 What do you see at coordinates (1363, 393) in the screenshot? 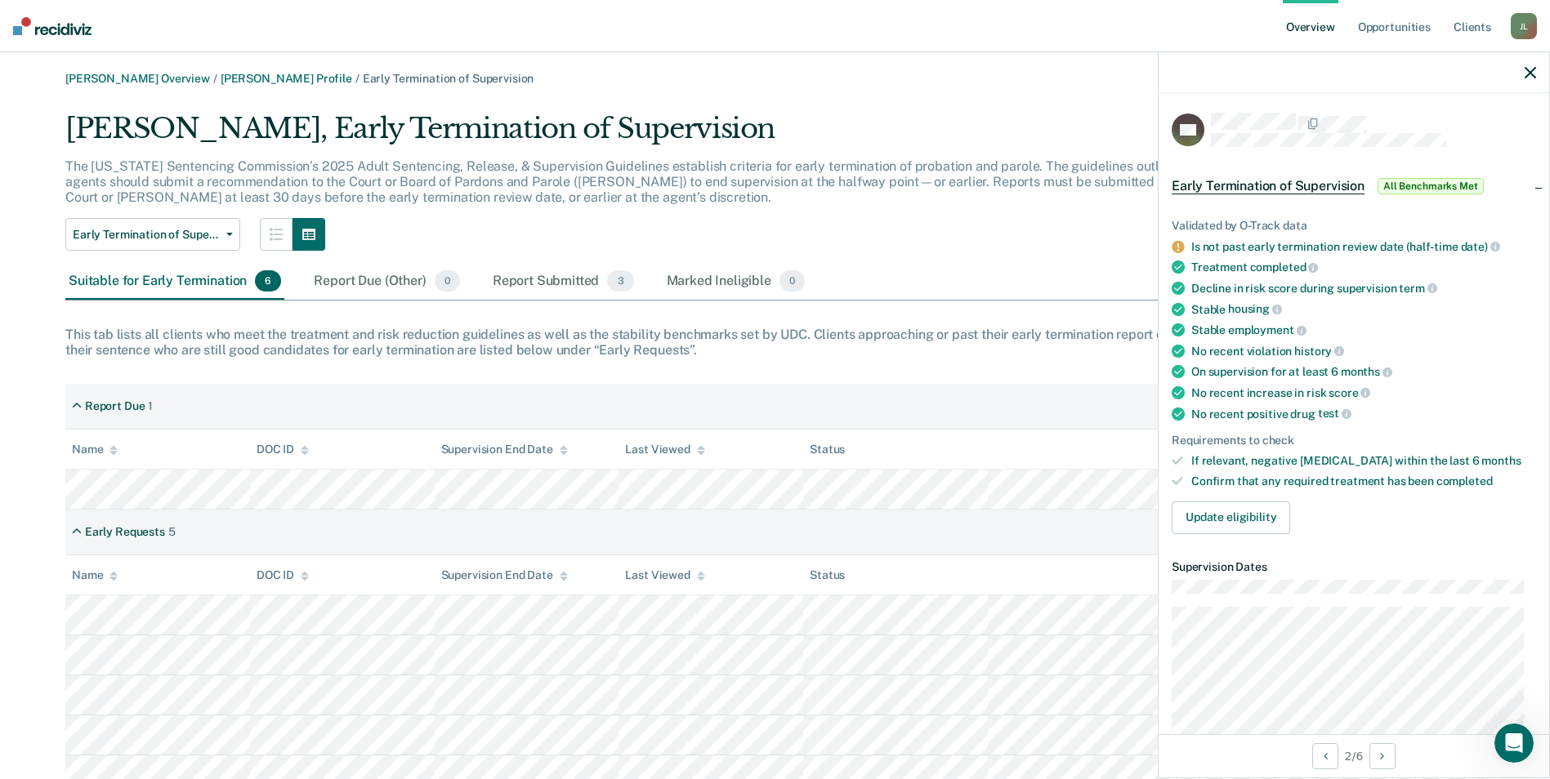
I see `div: No recent increase in risk` at bounding box center [1363, 393].